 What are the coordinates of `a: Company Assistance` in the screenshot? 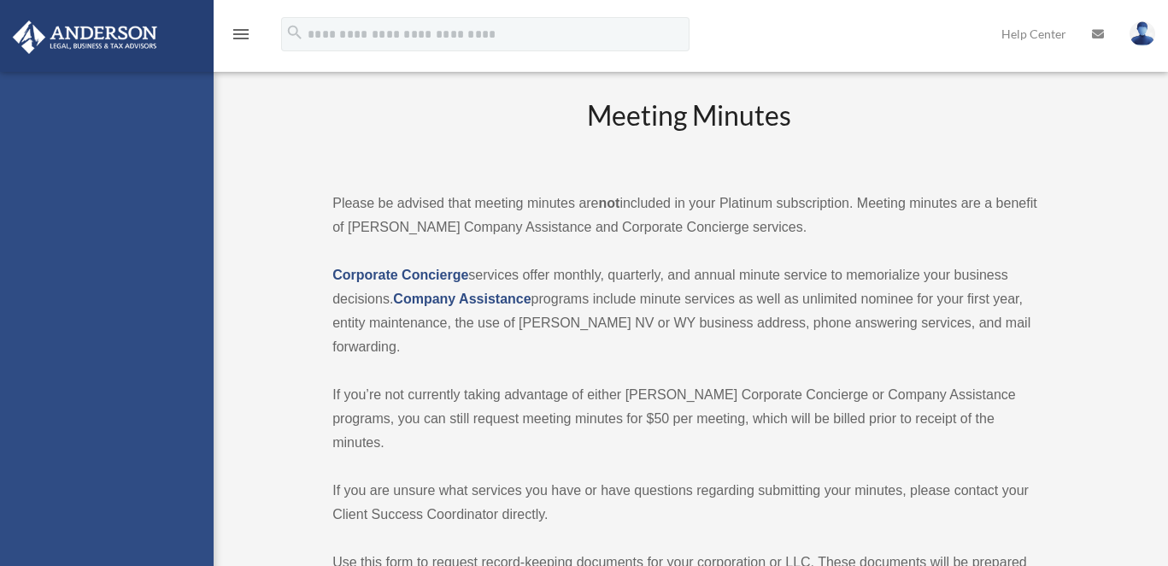 It's located at (461, 298).